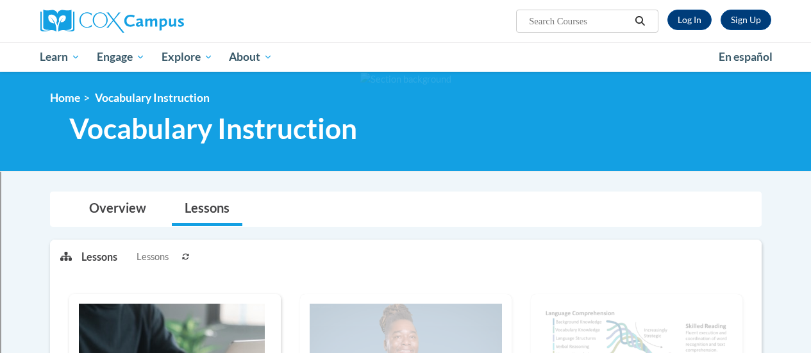 Image resolution: width=811 pixels, height=353 pixels. I want to click on a: Engage, so click(120, 57).